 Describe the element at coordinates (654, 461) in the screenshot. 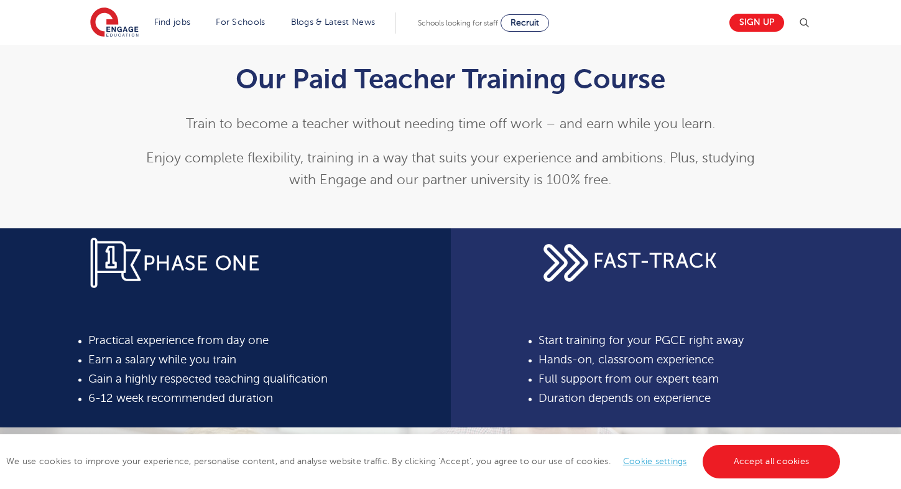

I see `a: Cookie settings` at that location.